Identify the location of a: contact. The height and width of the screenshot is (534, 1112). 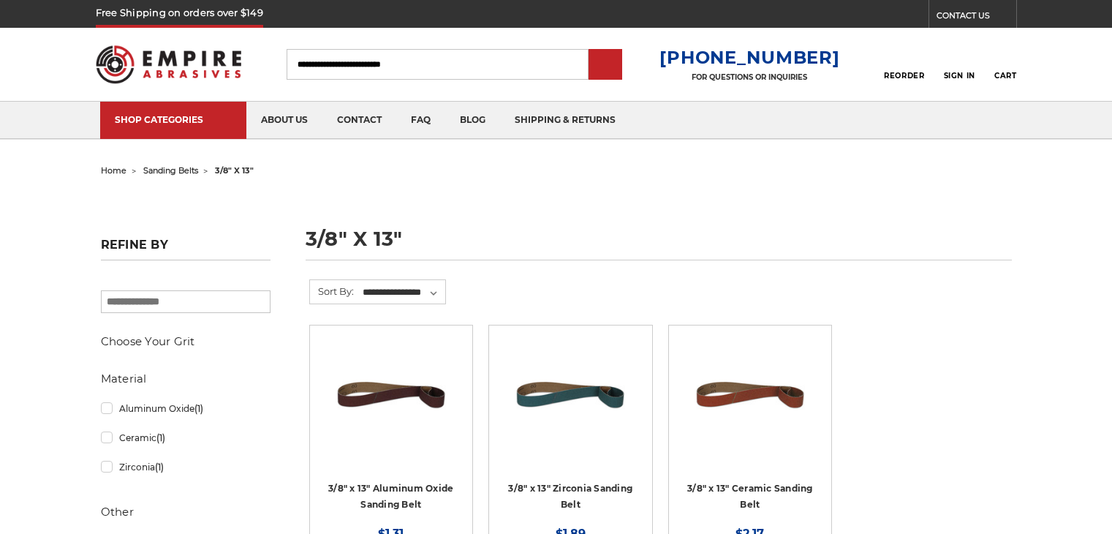
(359, 120).